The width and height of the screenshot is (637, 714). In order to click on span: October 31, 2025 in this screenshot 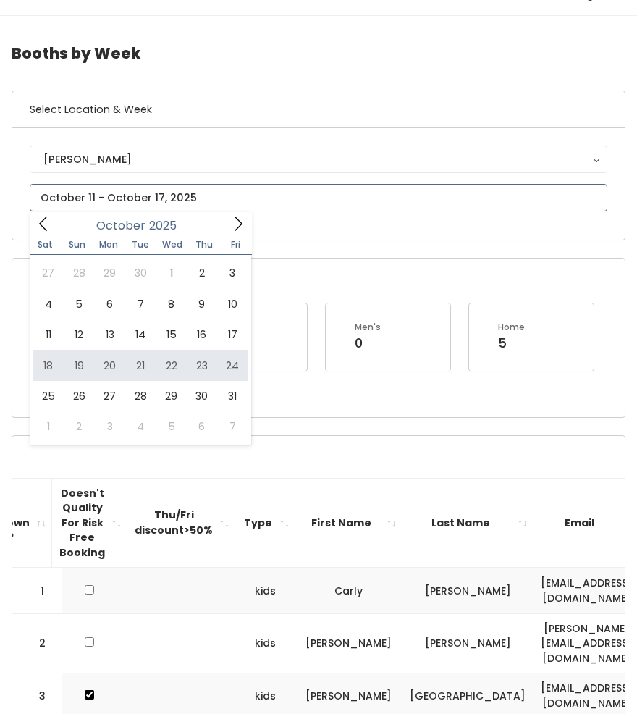, I will do `click(232, 396)`.